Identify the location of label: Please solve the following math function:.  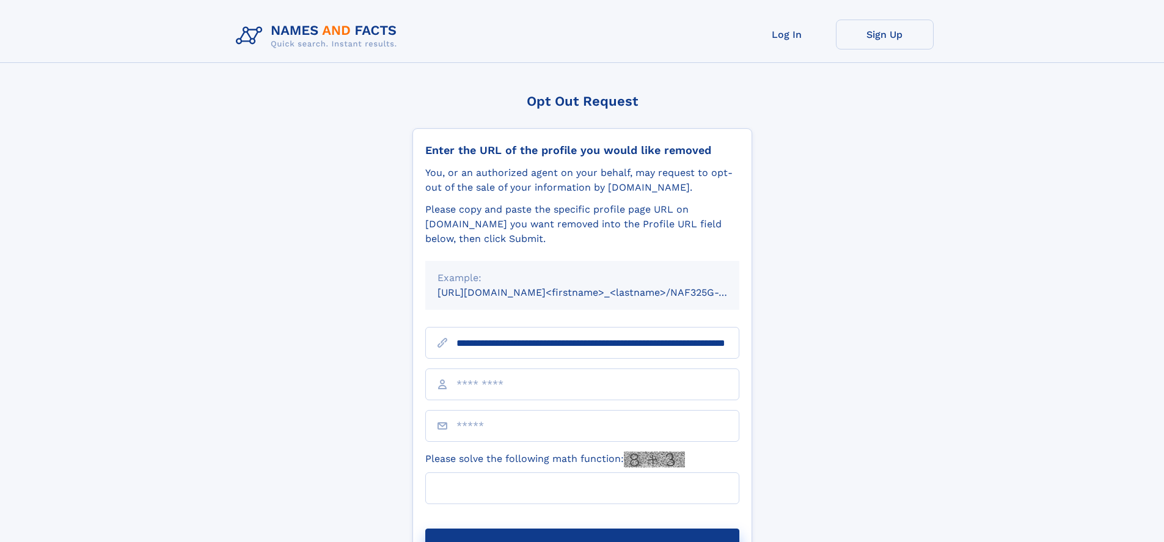
(555, 459).